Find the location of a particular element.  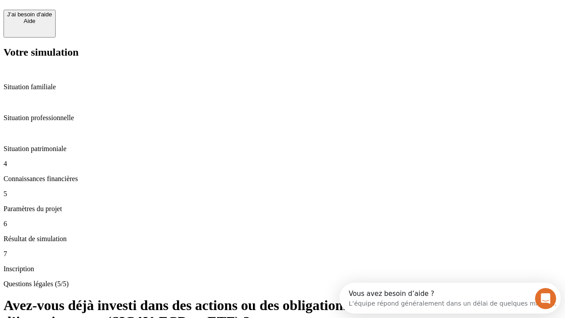

p: Questions légales (5/5) is located at coordinates (283, 284).